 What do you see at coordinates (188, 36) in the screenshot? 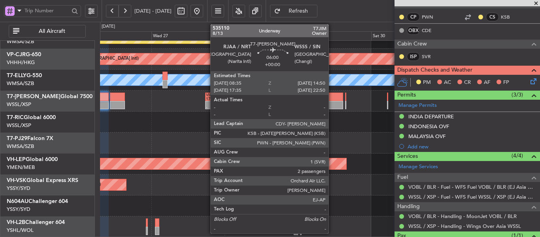
I see `div: Wed 27` at bounding box center [188, 36].